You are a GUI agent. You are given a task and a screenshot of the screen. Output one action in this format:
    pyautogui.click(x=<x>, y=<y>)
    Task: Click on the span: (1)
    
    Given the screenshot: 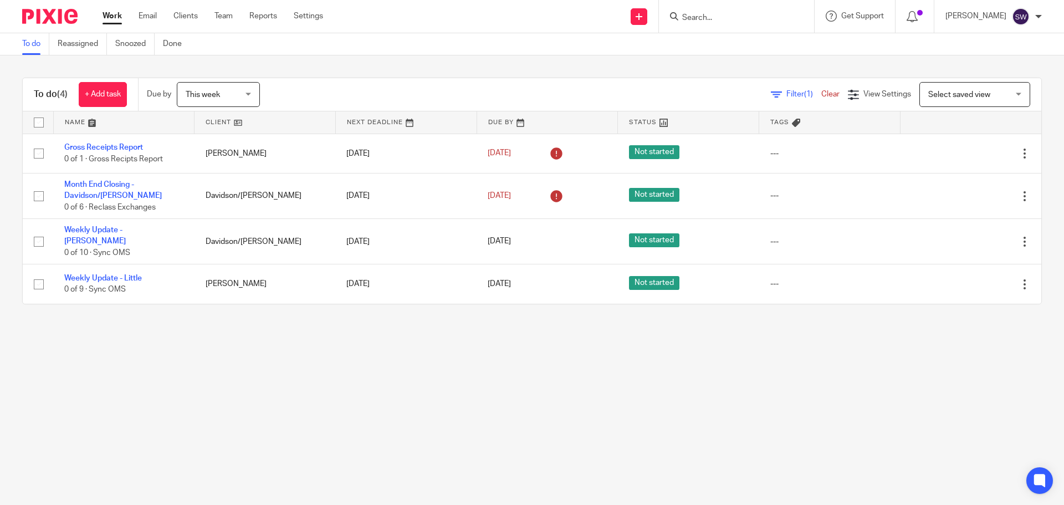 What is the action you would take?
    pyautogui.click(x=808, y=94)
    